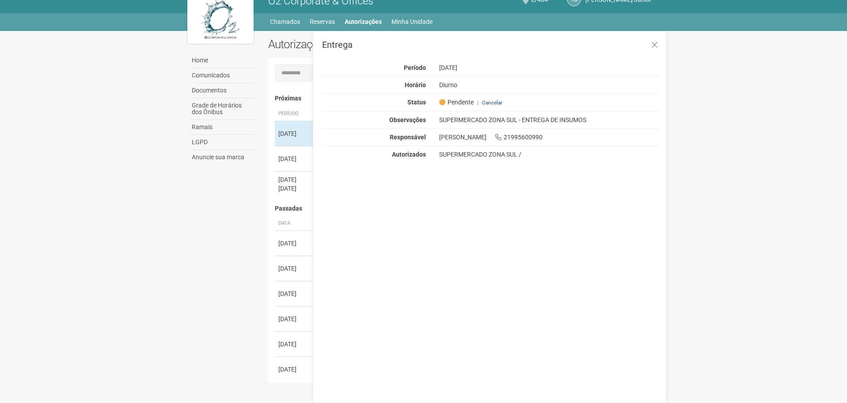 The width and height of the screenshot is (847, 403). Describe the element at coordinates (409, 154) in the screenshot. I see `strong: Autorizados` at that location.